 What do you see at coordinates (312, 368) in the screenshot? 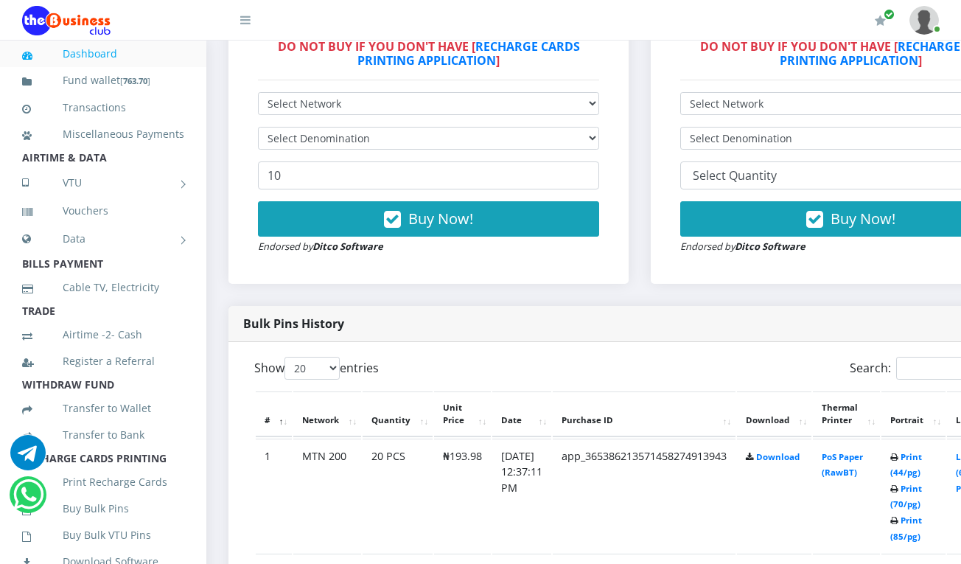
I see `select: Showentries` at bounding box center [312, 368].